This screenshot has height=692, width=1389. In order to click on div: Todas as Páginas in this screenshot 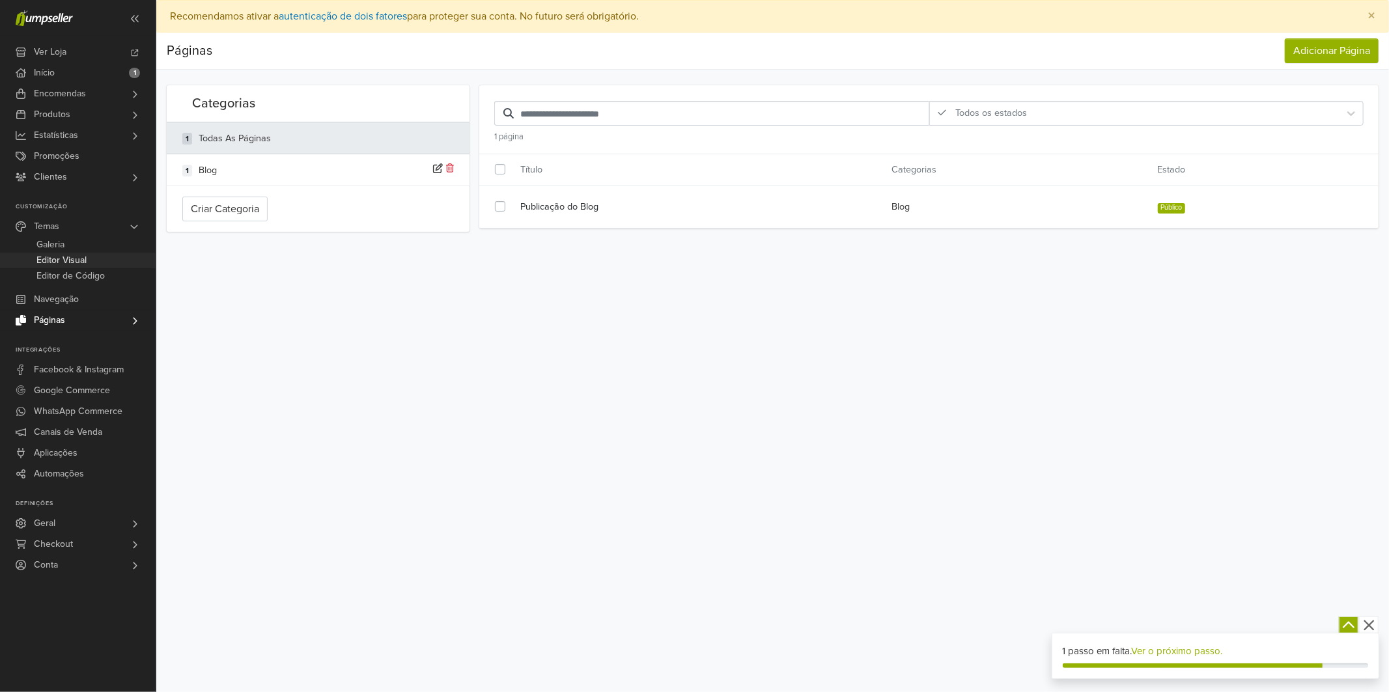, I will do `click(234, 139)`.